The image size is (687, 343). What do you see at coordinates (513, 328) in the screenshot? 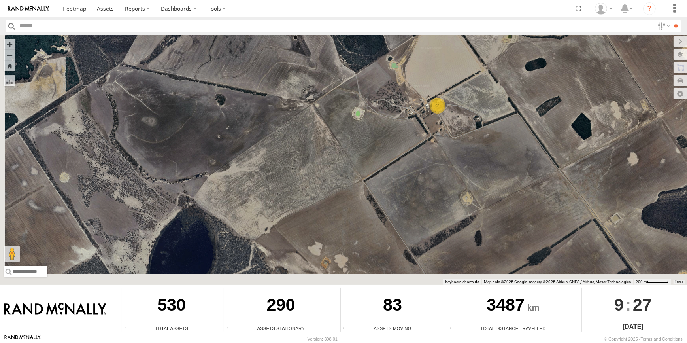
I see `div: Total Distance Travelled` at bounding box center [513, 328].